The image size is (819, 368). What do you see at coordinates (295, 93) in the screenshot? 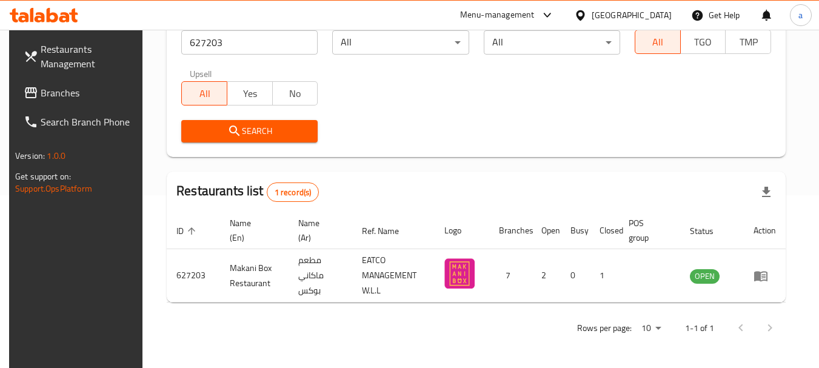
I see `button: No` at bounding box center [295, 93].